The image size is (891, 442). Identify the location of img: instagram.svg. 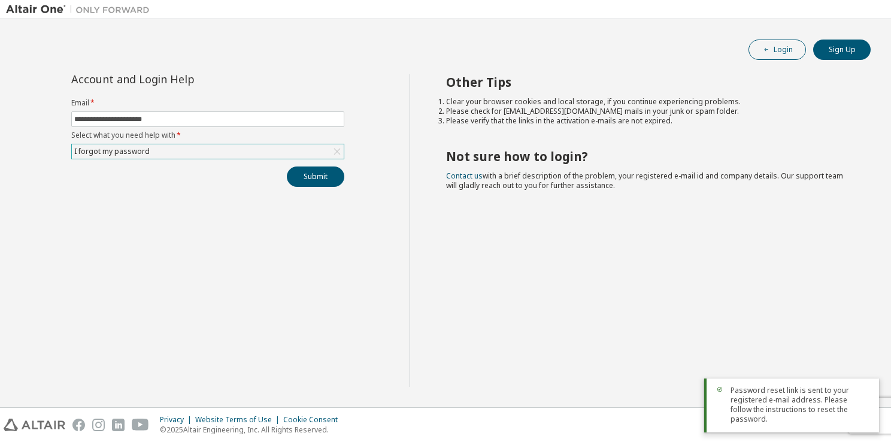
(98, 425).